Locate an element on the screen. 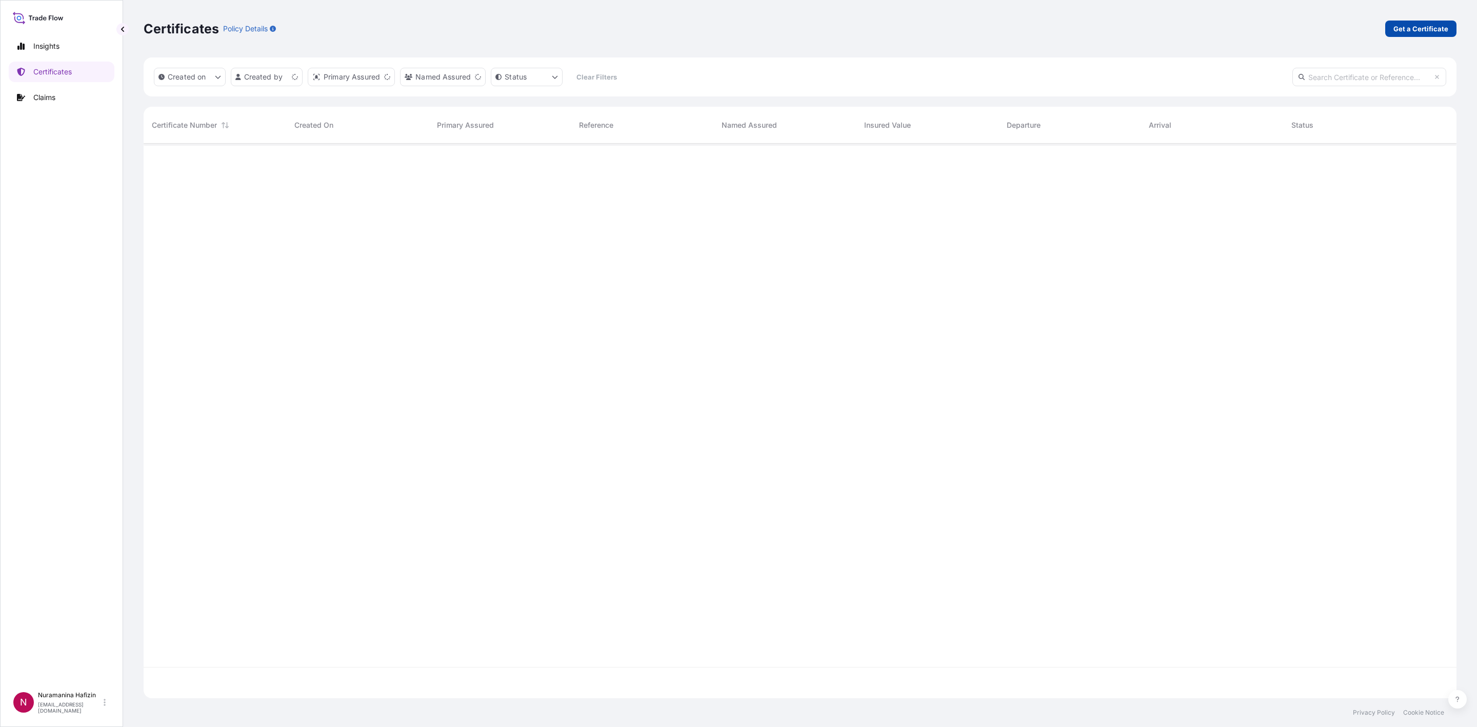 This screenshot has width=1477, height=727. span: Primary Assured is located at coordinates (465, 125).